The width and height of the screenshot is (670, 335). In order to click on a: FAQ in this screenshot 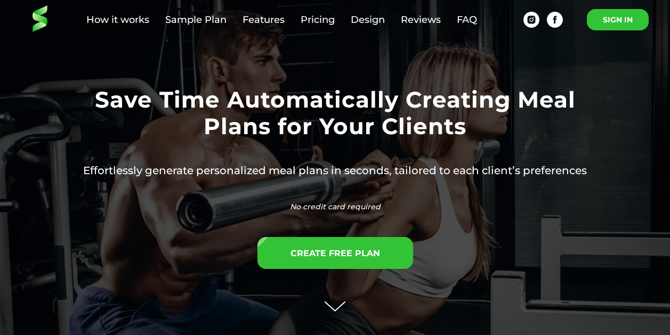, I will do `click(467, 20)`.